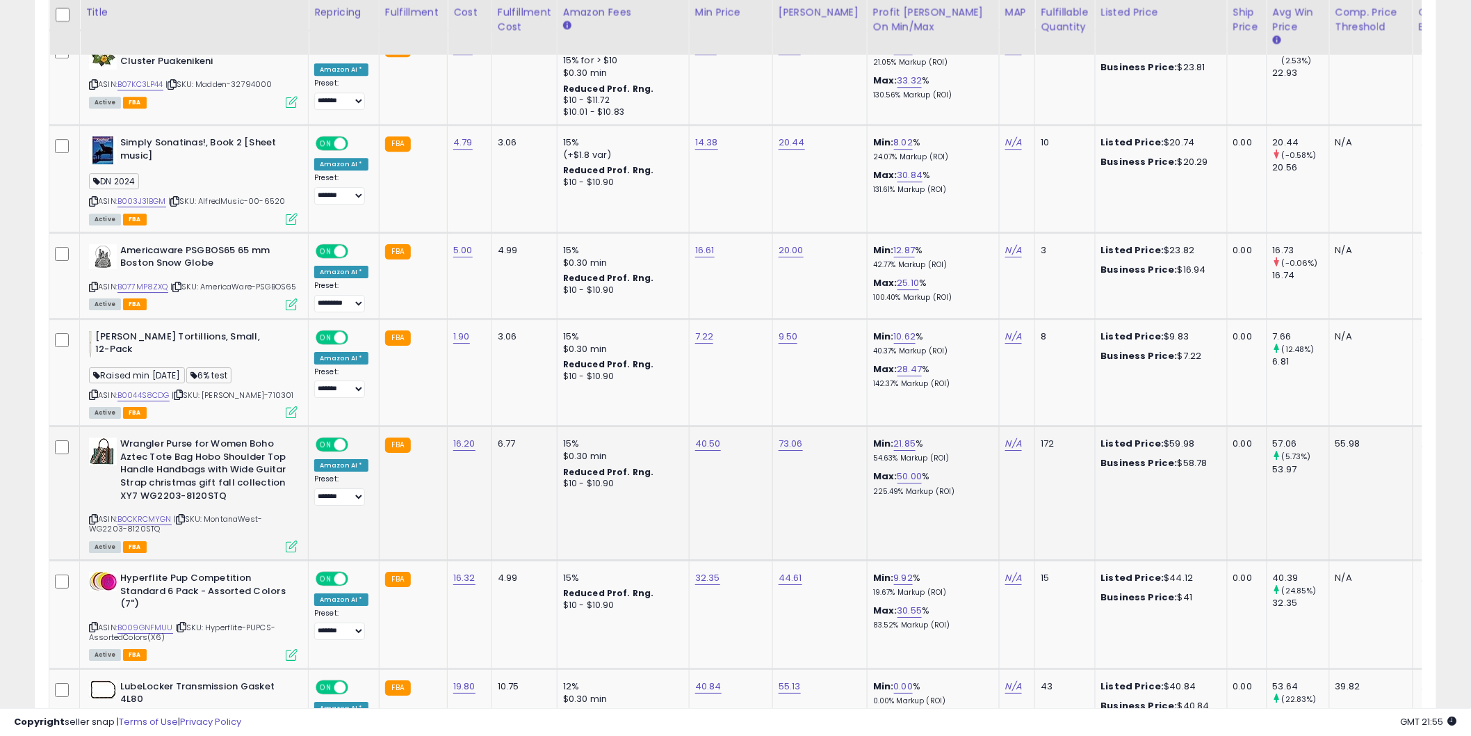 The width and height of the screenshot is (1471, 736). I want to click on small: Amazon Fees., so click(567, 26).